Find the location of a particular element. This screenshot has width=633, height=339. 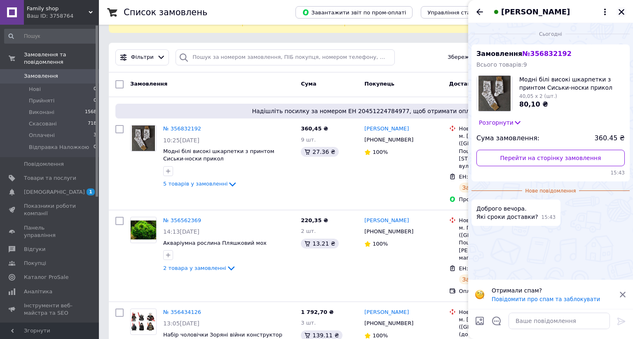

span: Cума is located at coordinates (308, 84).